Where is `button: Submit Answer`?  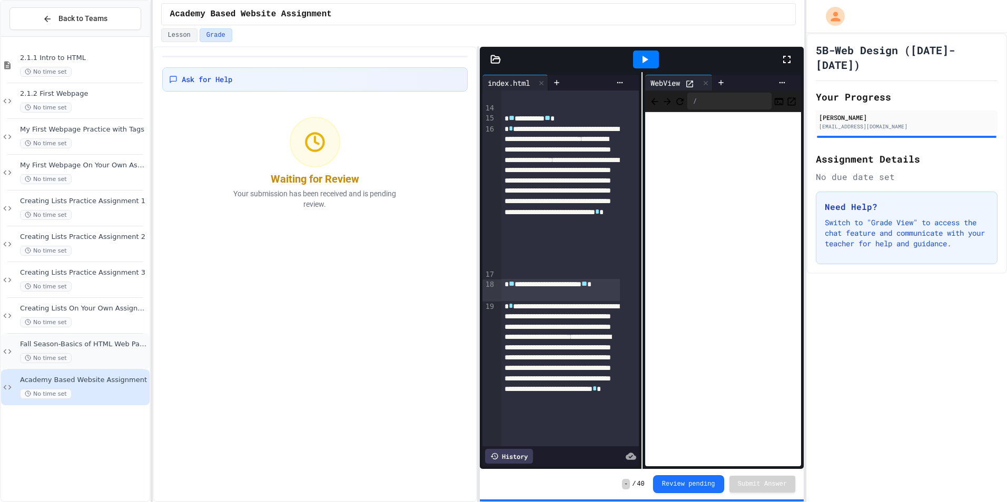
button: Submit Answer is located at coordinates (763, 485).